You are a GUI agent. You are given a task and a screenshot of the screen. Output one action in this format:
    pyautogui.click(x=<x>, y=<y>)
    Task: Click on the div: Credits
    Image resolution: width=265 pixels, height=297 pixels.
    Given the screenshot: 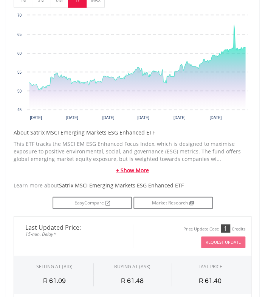 What is the action you would take?
    pyautogui.click(x=238, y=229)
    